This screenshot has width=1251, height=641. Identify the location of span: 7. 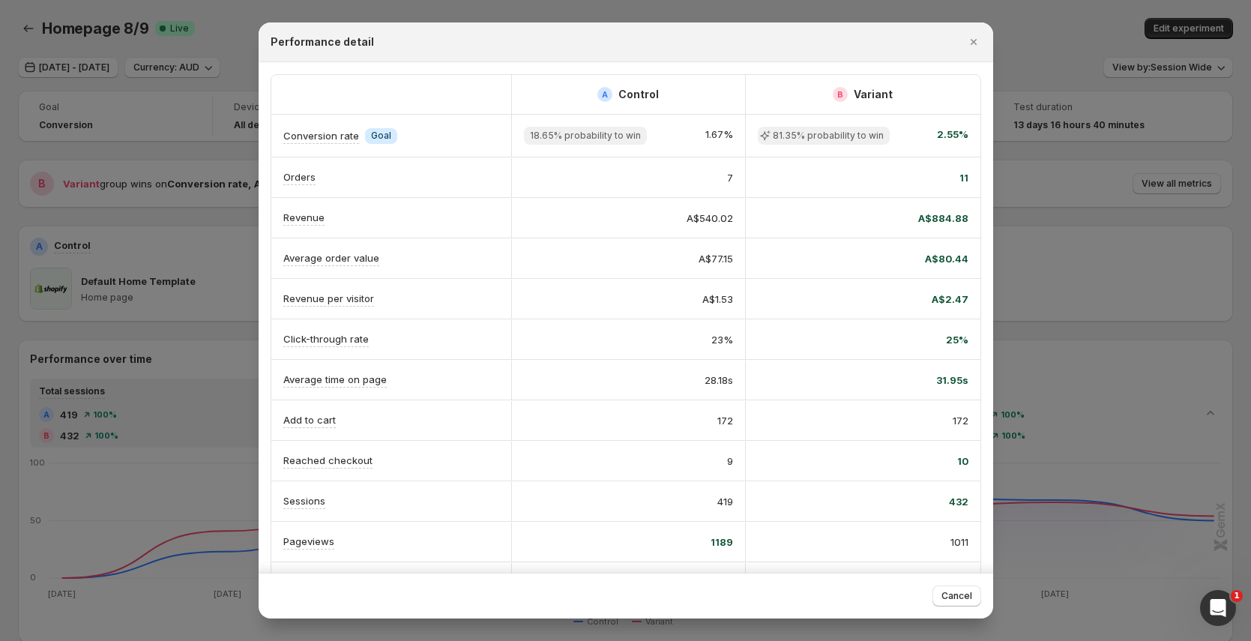
(730, 178).